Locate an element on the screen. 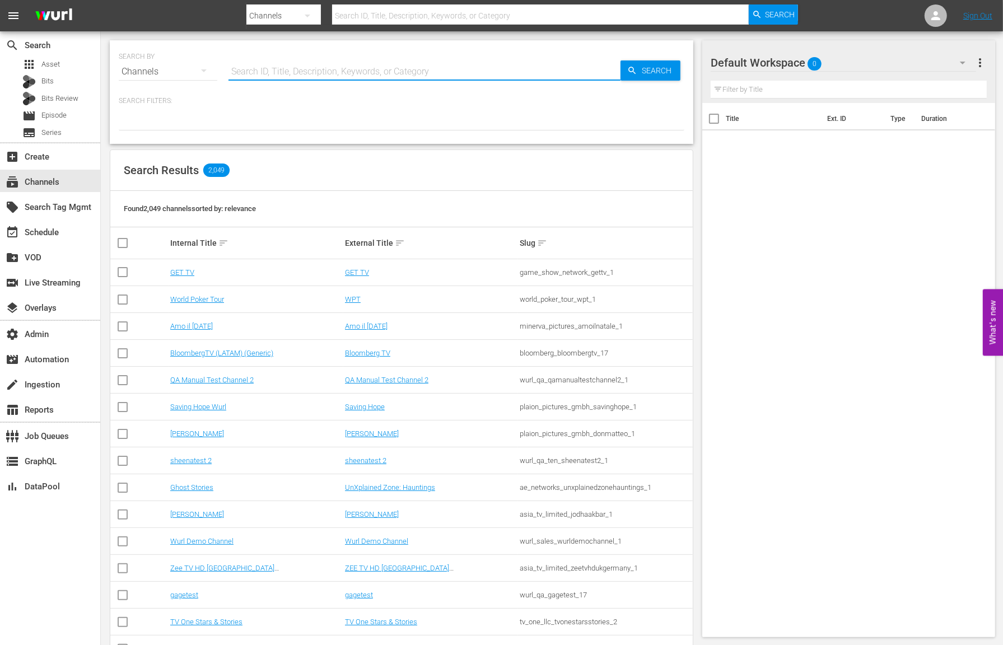 The height and width of the screenshot is (645, 1003). span: Schedule is located at coordinates (12, 232).